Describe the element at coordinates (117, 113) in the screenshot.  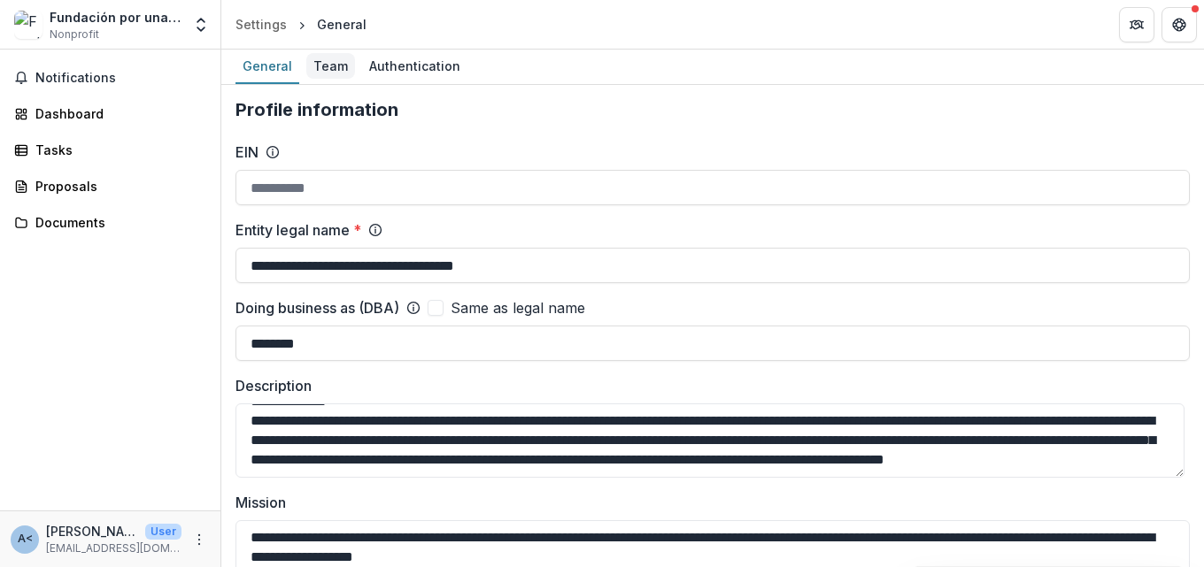
I see `div: Dashboard` at that location.